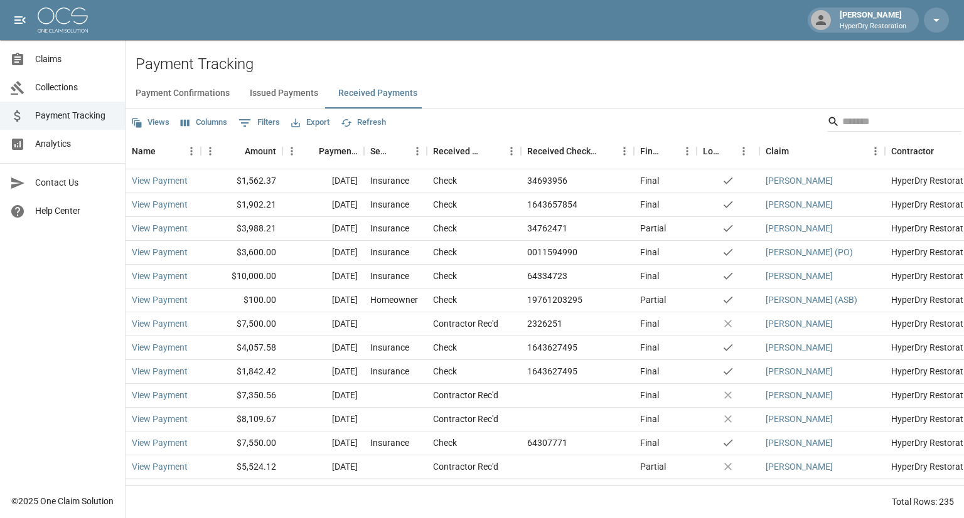  What do you see at coordinates (652, 300) in the screenshot?
I see `div: Partial` at bounding box center [652, 300].